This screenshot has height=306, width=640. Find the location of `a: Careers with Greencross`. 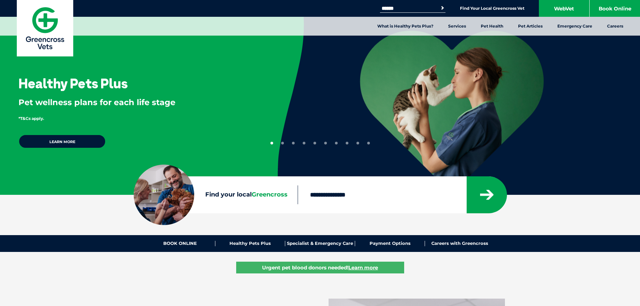

a: Careers with Greencross is located at coordinates (460, 244).